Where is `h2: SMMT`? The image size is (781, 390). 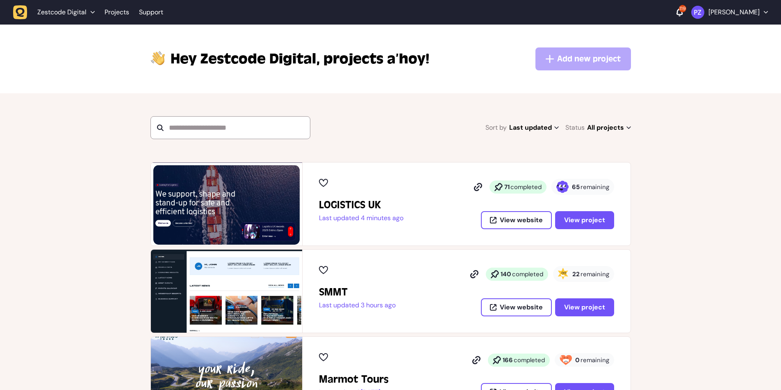 h2: SMMT is located at coordinates (357, 293).